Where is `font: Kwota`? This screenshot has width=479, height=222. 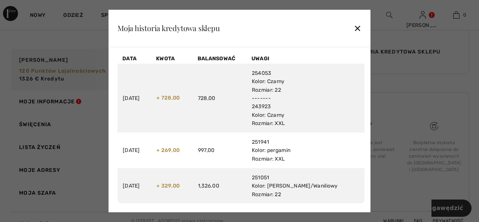 font: Kwota is located at coordinates (165, 58).